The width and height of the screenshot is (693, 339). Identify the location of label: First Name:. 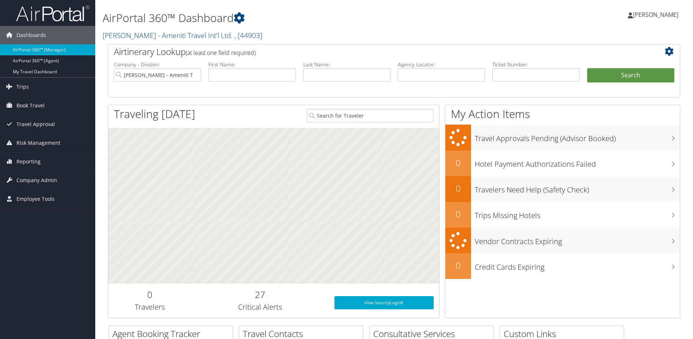
(252, 64).